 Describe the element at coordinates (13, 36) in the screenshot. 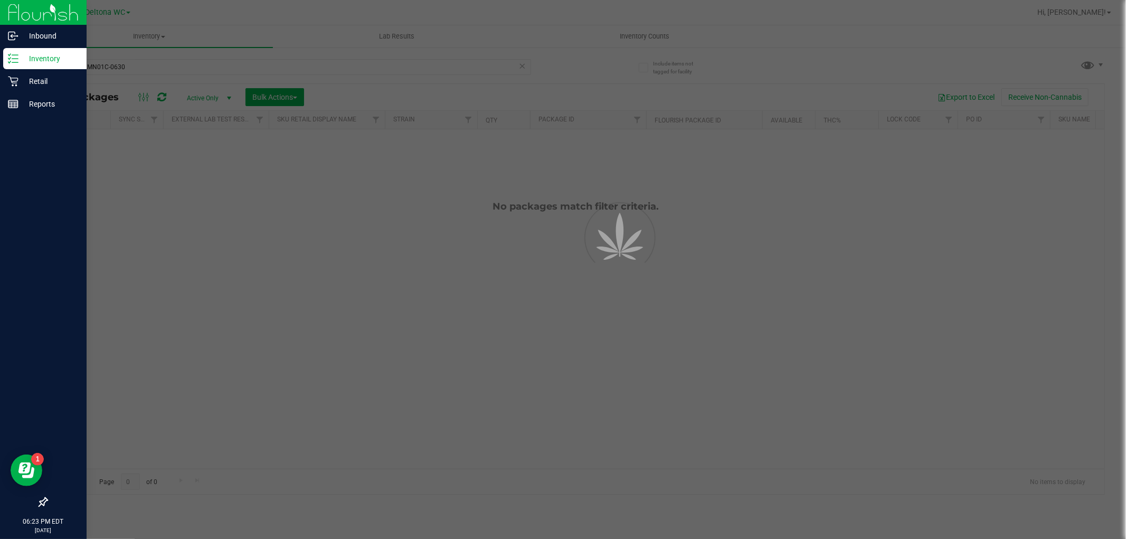

I see `inline-svg: Inbound` at that location.